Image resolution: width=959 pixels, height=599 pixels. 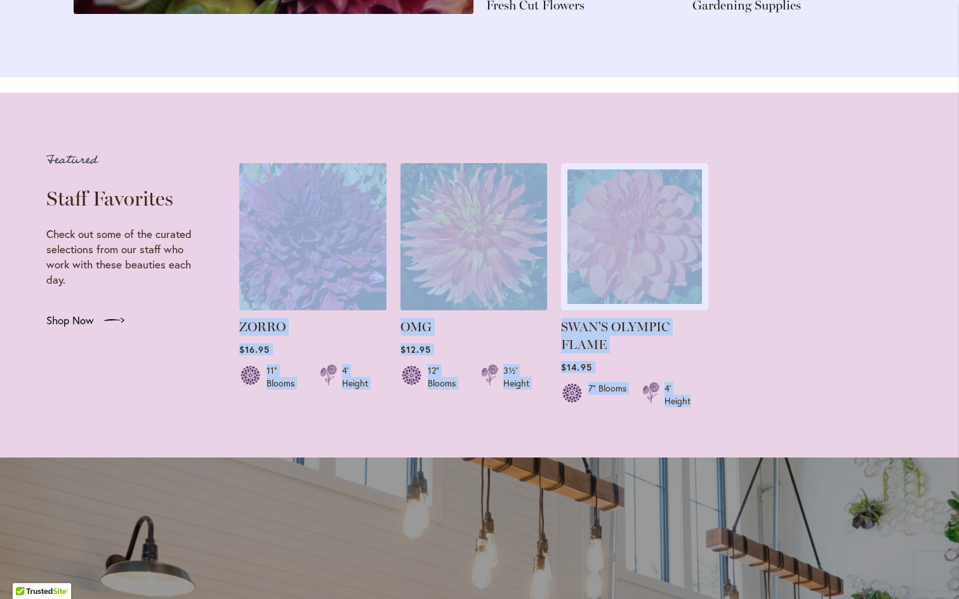 What do you see at coordinates (123, 160) in the screenshot?
I see `p: Featured` at bounding box center [123, 160].